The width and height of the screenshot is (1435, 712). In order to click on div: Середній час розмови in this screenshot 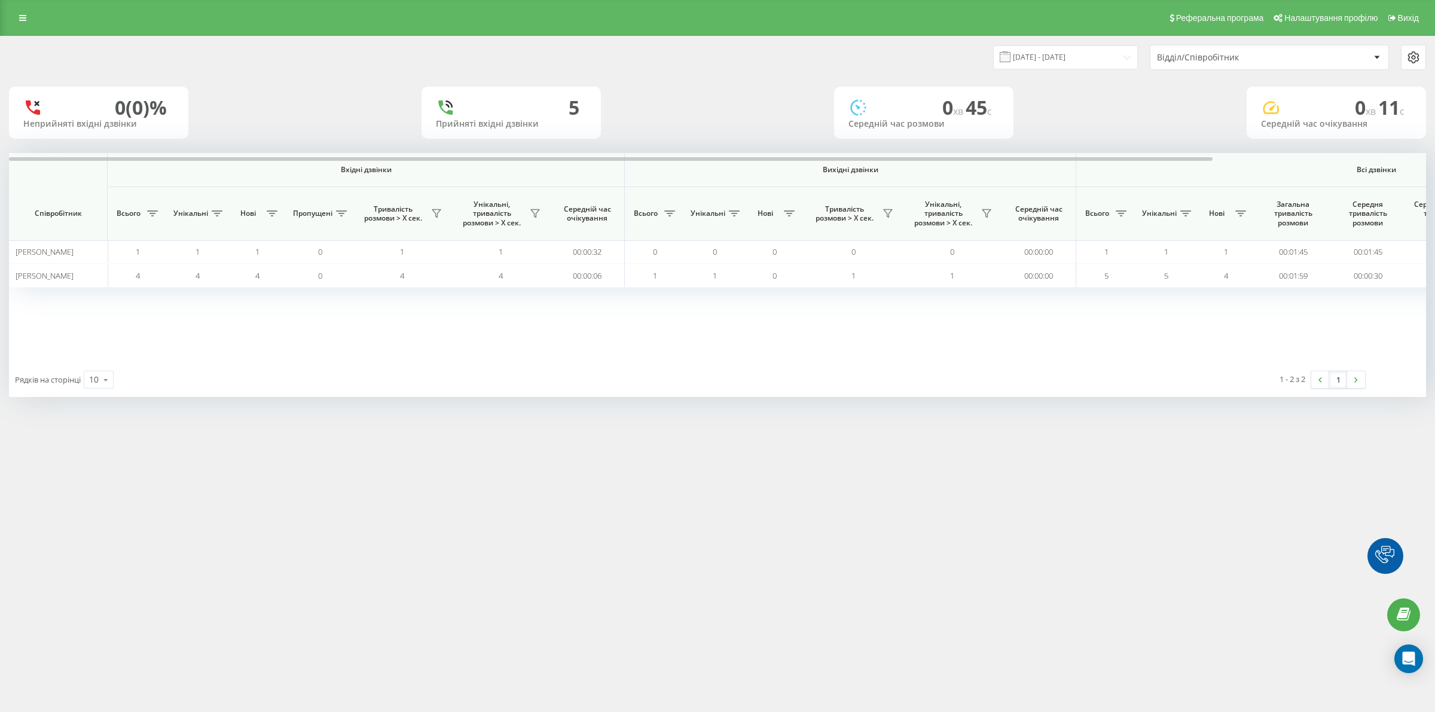, I will do `click(924, 124)`.